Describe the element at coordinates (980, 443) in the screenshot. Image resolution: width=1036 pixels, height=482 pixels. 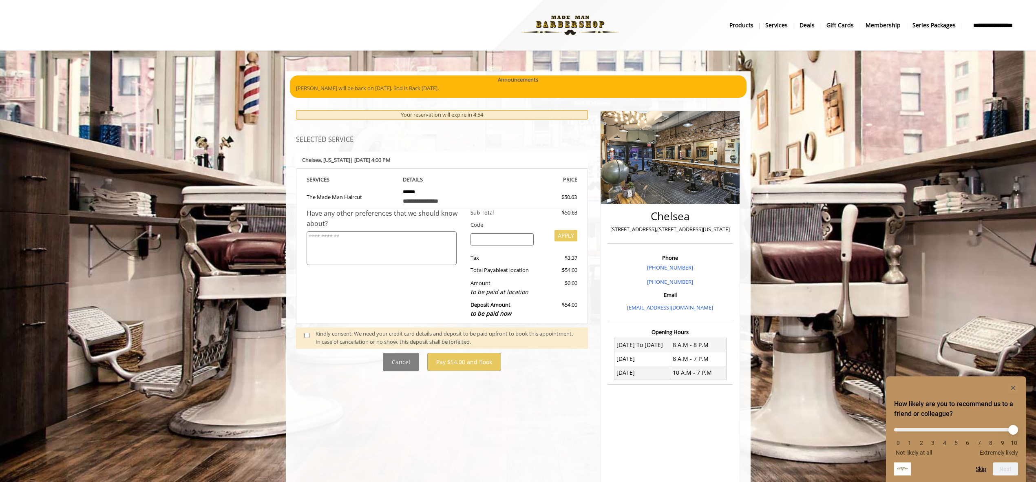
I see `li: 7` at that location.